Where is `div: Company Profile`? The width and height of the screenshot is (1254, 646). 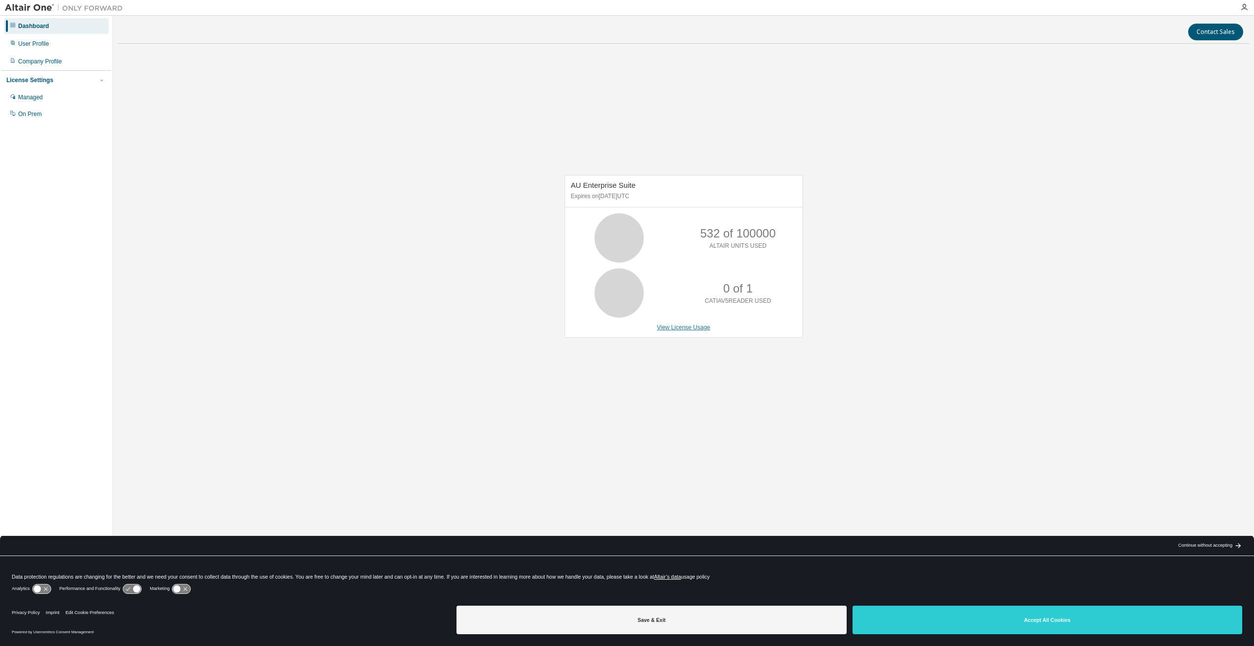
div: Company Profile is located at coordinates (40, 61).